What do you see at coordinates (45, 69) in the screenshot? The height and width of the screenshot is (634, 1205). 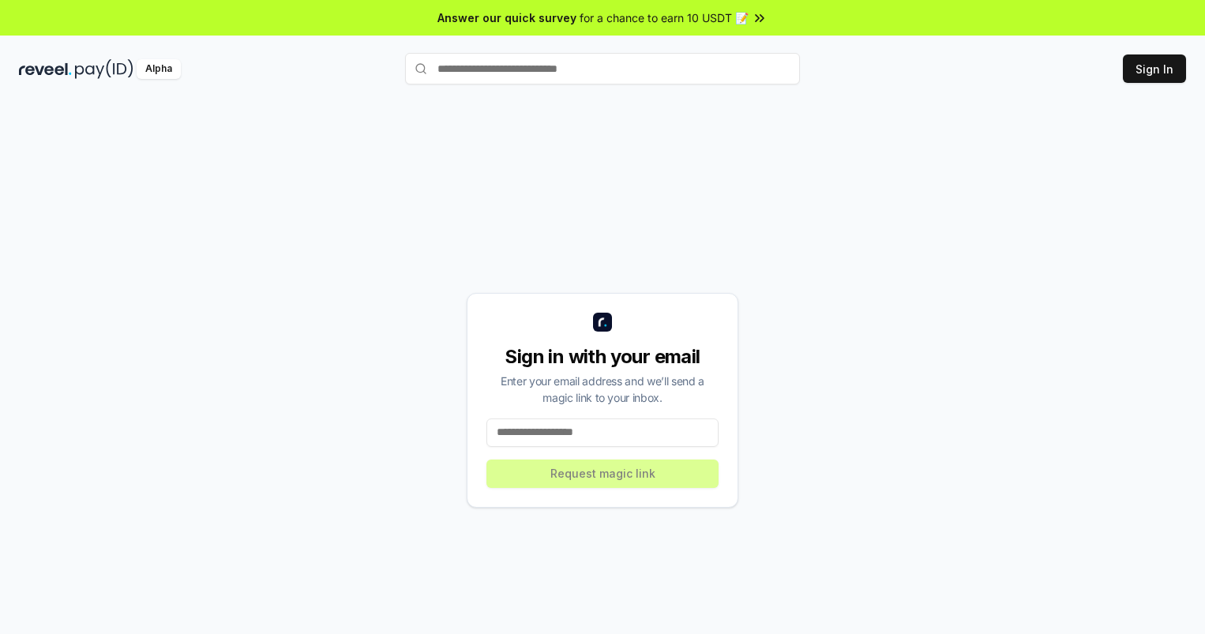 I see `img: reveel_dark` at bounding box center [45, 69].